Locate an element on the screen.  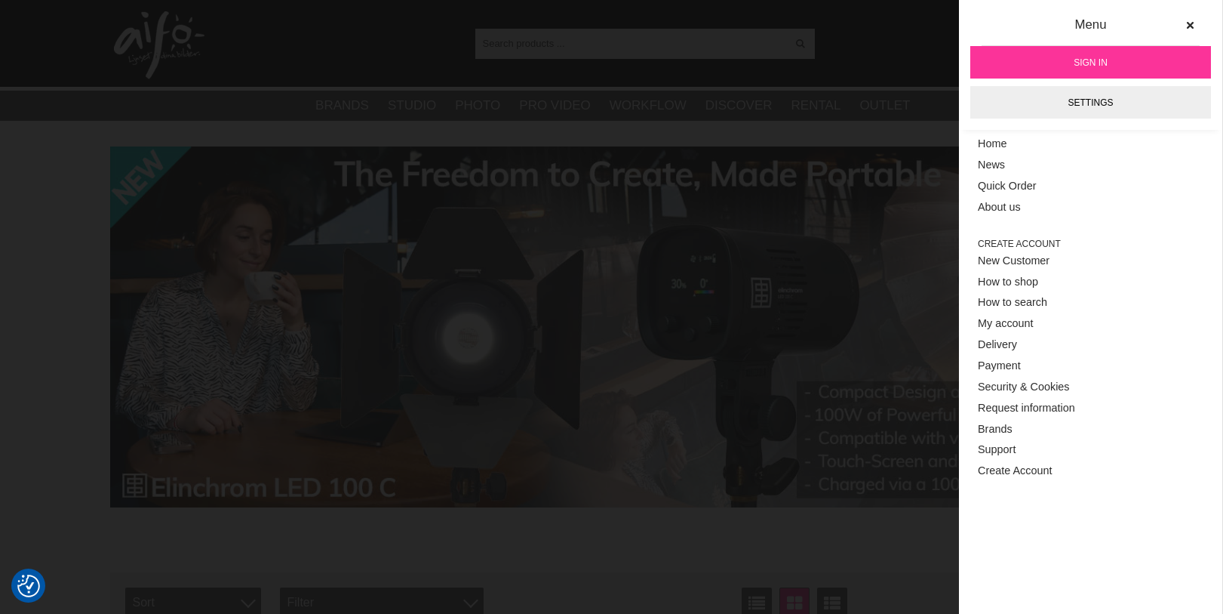
a: Rental is located at coordinates (817, 106).